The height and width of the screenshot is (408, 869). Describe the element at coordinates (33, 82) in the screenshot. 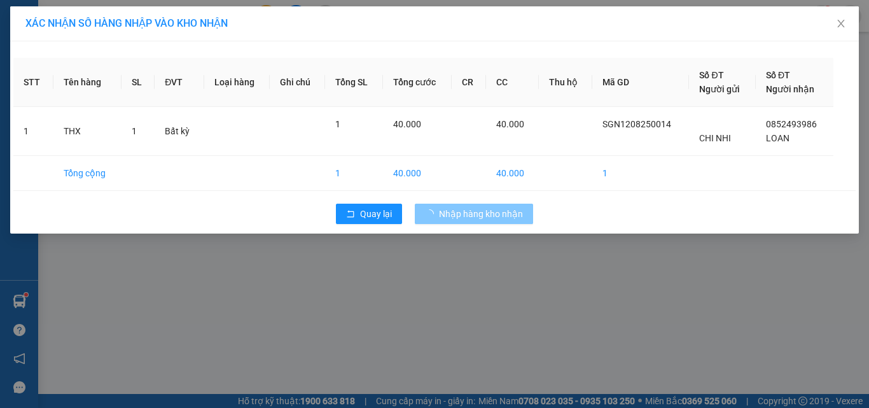

I see `th: STT` at that location.